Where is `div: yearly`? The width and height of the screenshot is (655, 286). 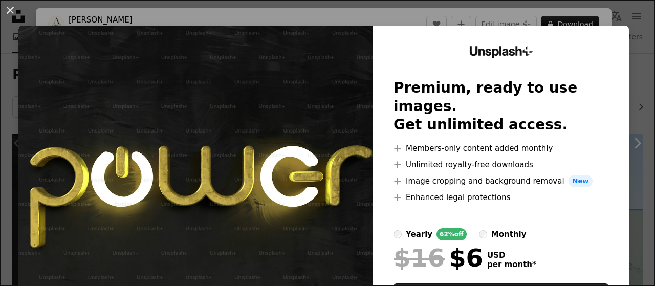
div: yearly is located at coordinates (419, 234).